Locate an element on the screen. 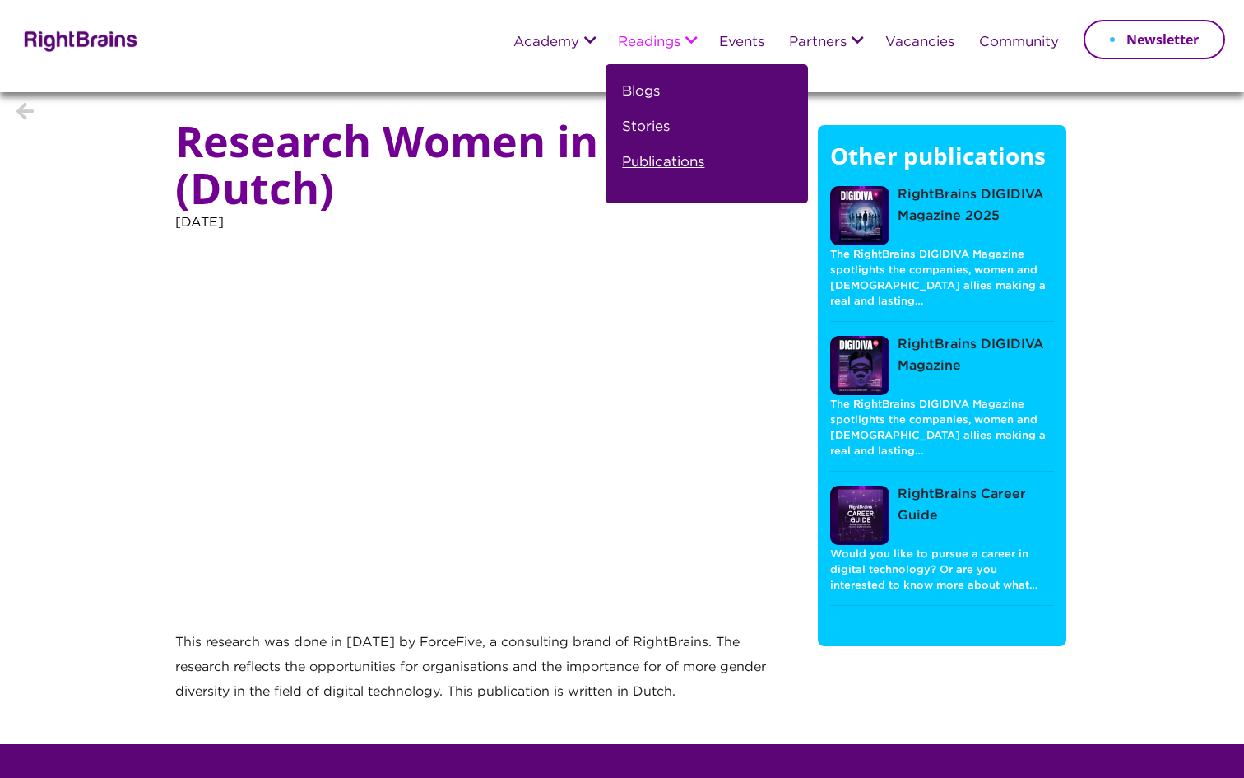  a: Partners is located at coordinates (818, 43).